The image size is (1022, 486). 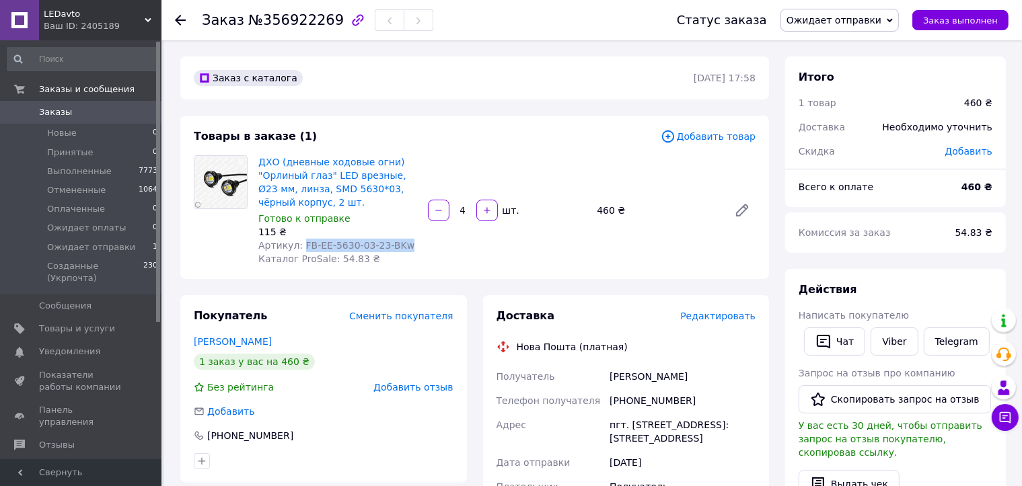 I want to click on div: 1 заказ у вас на 460 ₴, so click(x=254, y=362).